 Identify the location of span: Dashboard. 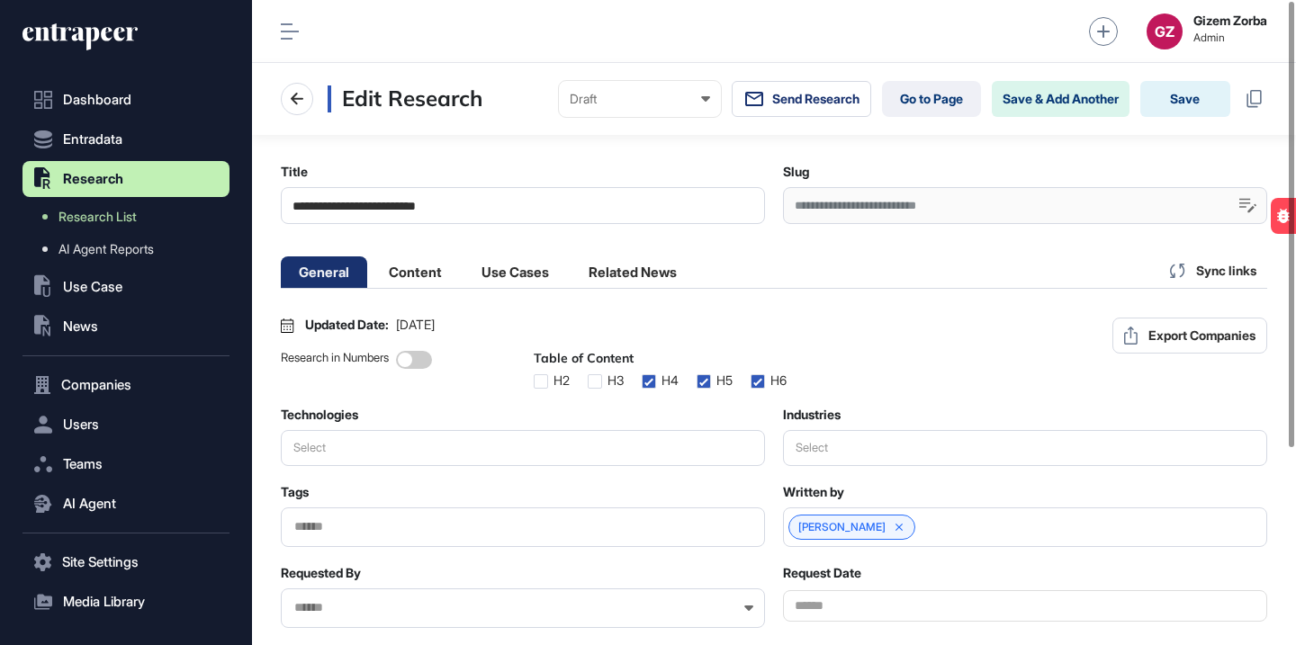
(97, 100).